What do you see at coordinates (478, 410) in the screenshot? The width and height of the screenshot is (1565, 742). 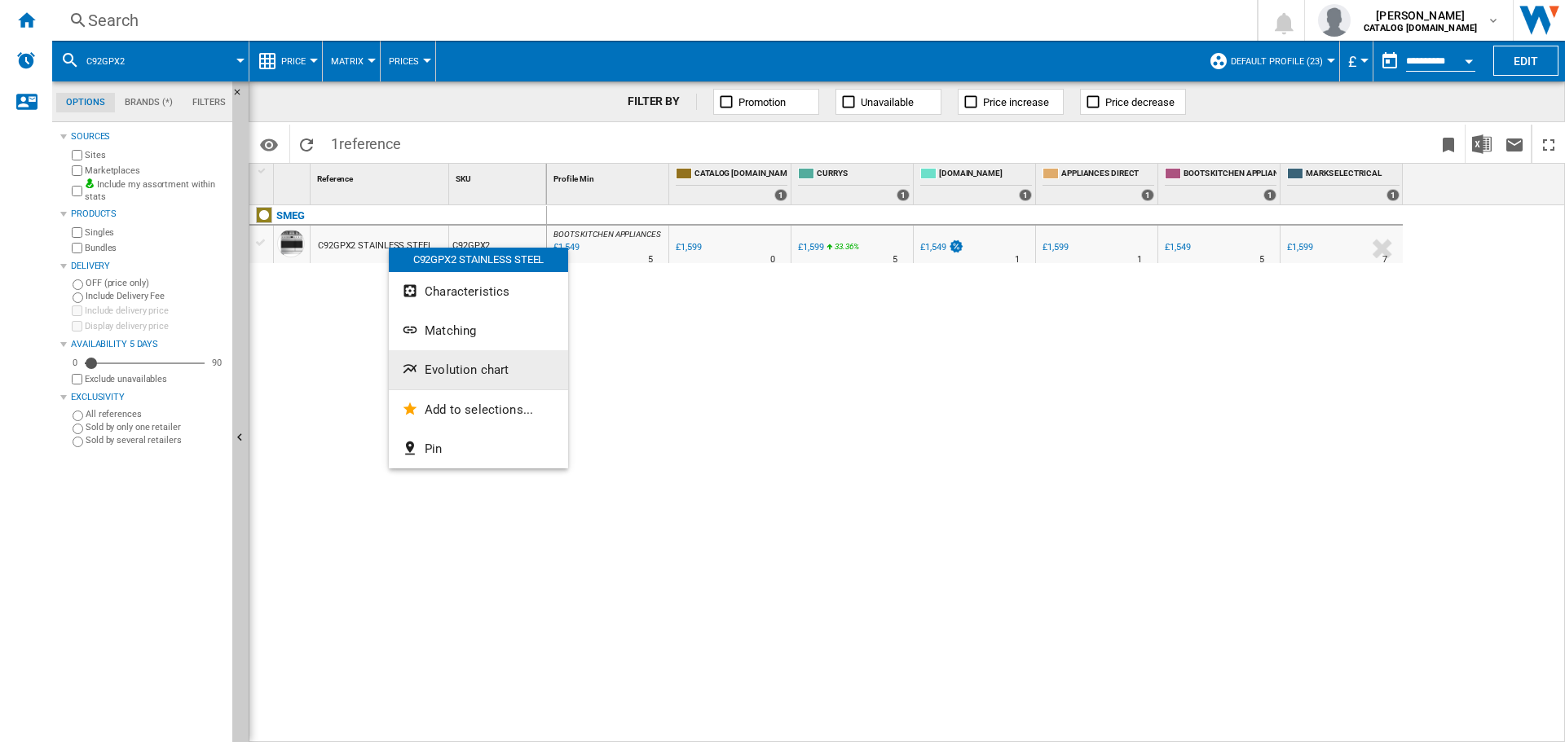 I see `span: Add to selections...` at bounding box center [478, 410].